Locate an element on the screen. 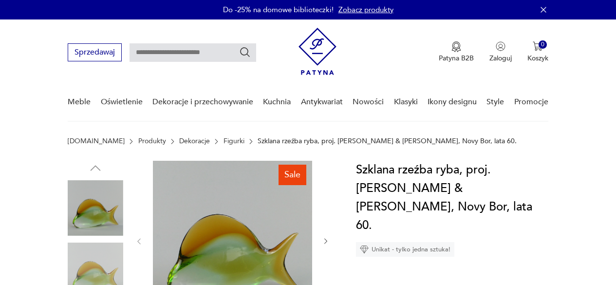 This screenshot has height=285, width=616. a: Nowości is located at coordinates (368, 102).